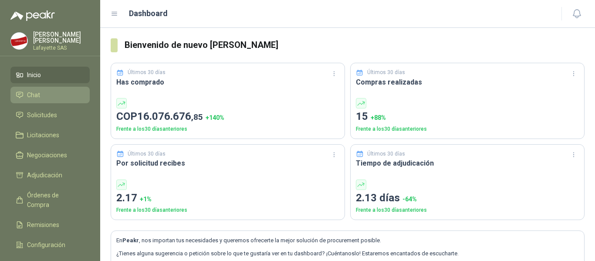 The image size is (595, 261). I want to click on span: Configuración, so click(46, 245).